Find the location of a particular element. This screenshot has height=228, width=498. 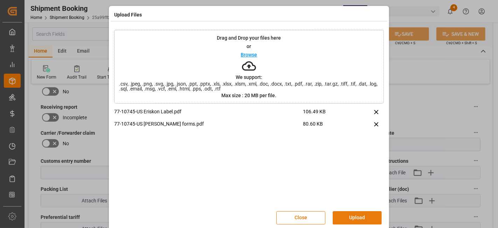

span: .csv, .jpeg, .png, .svg, .jpg, .json, .ppt, .pptx, .xls, .xlsx, .xlsm, .xml, .doc, .docx, .txt, .... is located at coordinates (249, 86).